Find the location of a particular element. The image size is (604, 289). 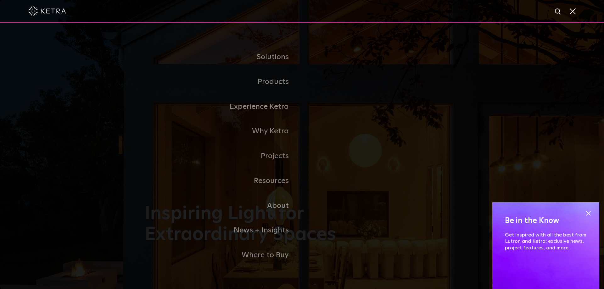

a: News + Insights is located at coordinates (223, 230).